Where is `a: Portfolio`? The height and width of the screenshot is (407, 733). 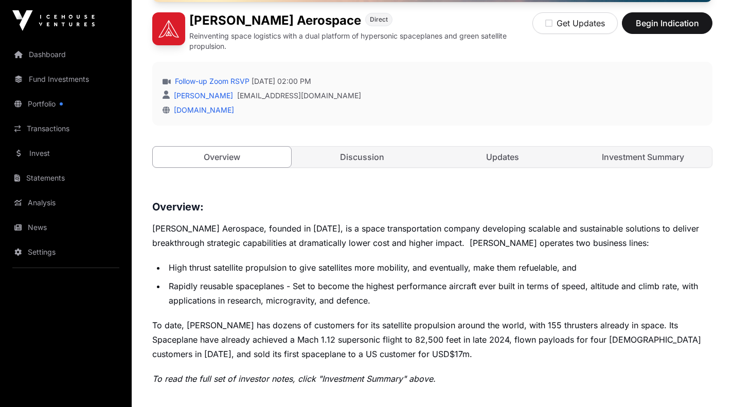
a: Portfolio is located at coordinates (66, 104).